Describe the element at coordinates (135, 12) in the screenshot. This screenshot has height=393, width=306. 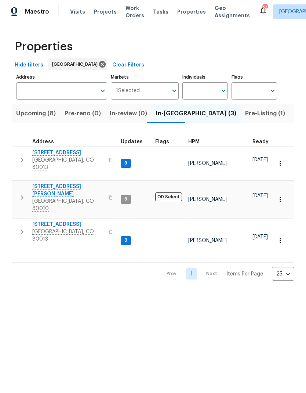
I see `span: Work Orders` at that location.